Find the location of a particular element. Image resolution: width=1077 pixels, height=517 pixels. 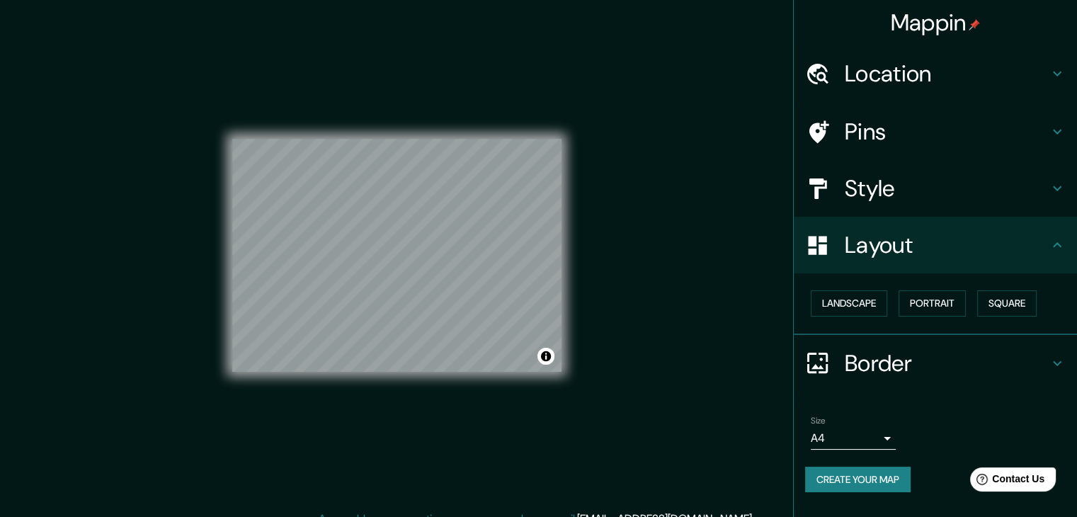

span: Contact Us is located at coordinates (67, 17).